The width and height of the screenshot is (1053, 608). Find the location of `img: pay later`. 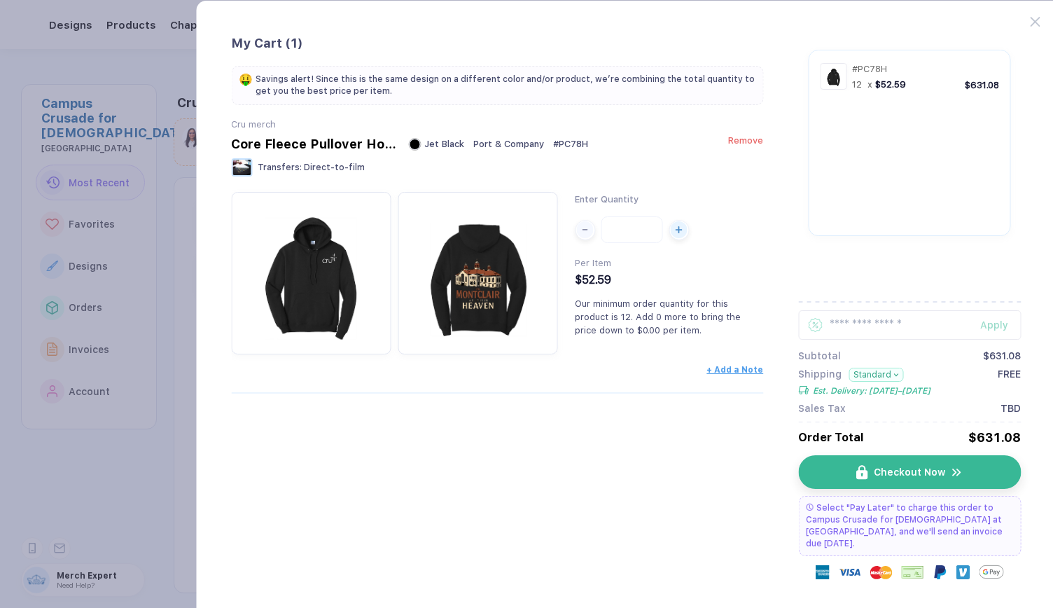

img: pay later is located at coordinates (809, 507).